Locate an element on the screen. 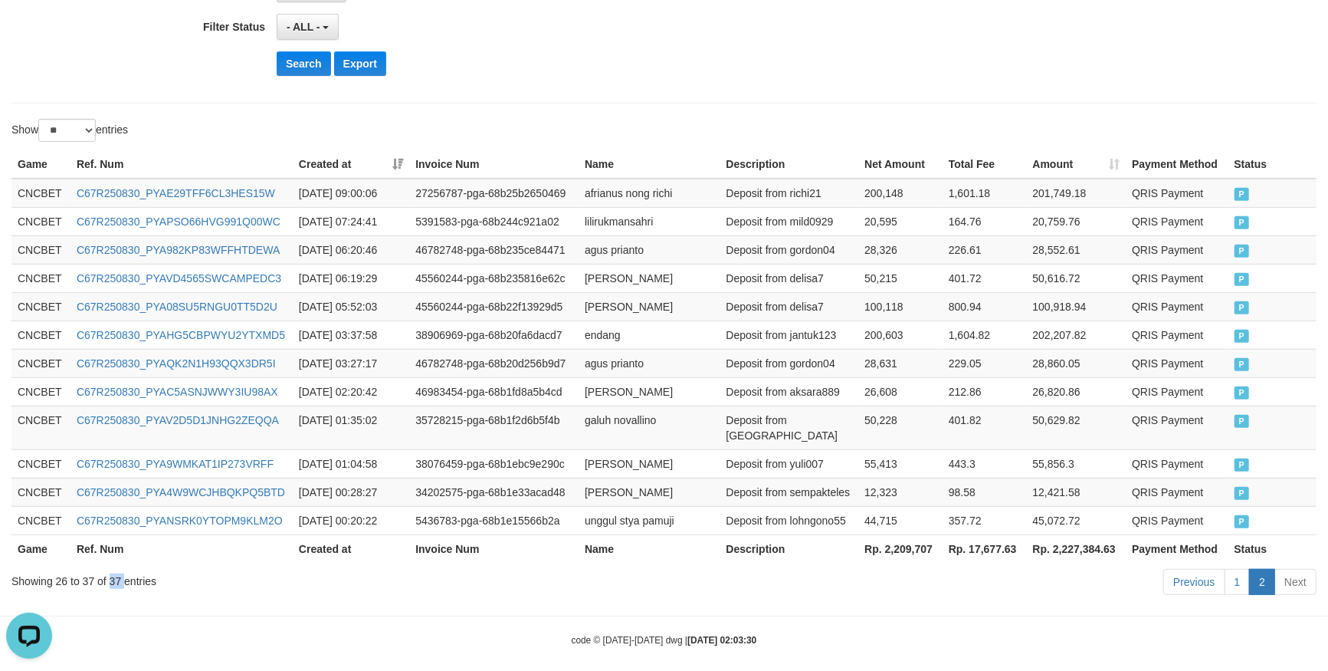 This screenshot has width=1328, height=671. td: Deposit from aksara889 is located at coordinates (789, 391).